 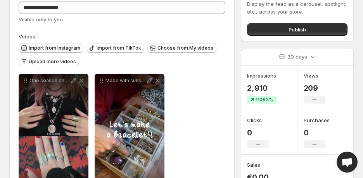 What do you see at coordinates (261, 88) in the screenshot?
I see `p: 2,910` at bounding box center [261, 88].